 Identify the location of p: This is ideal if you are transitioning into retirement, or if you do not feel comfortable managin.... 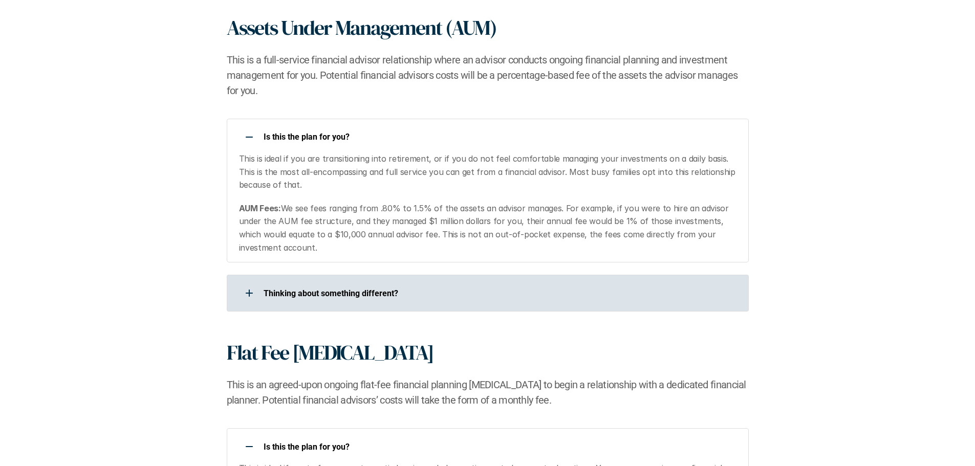
(487, 172).